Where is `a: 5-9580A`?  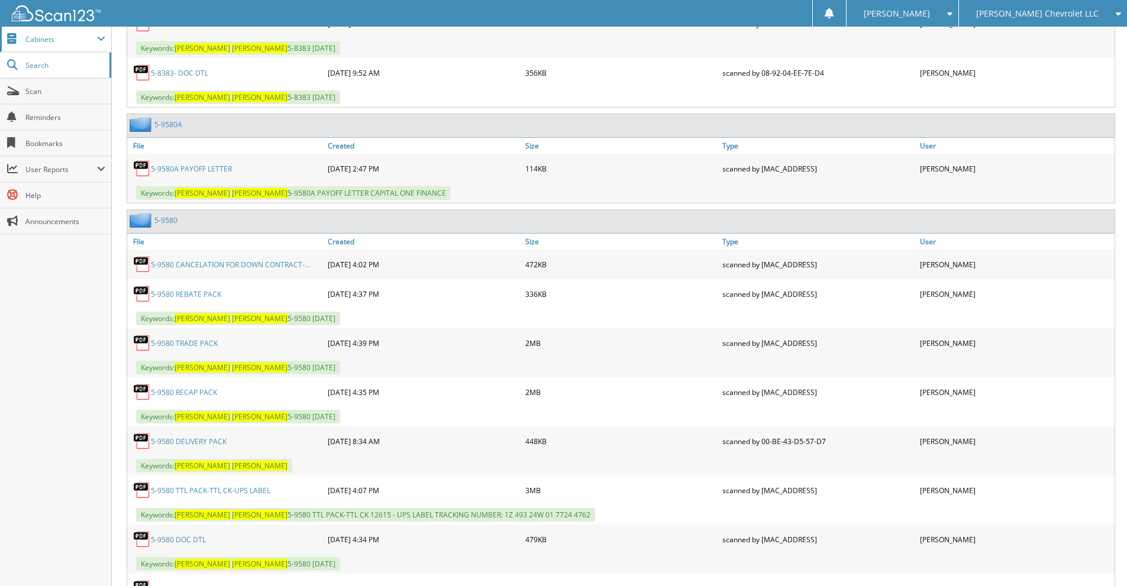
a: 5-9580A is located at coordinates (168, 124).